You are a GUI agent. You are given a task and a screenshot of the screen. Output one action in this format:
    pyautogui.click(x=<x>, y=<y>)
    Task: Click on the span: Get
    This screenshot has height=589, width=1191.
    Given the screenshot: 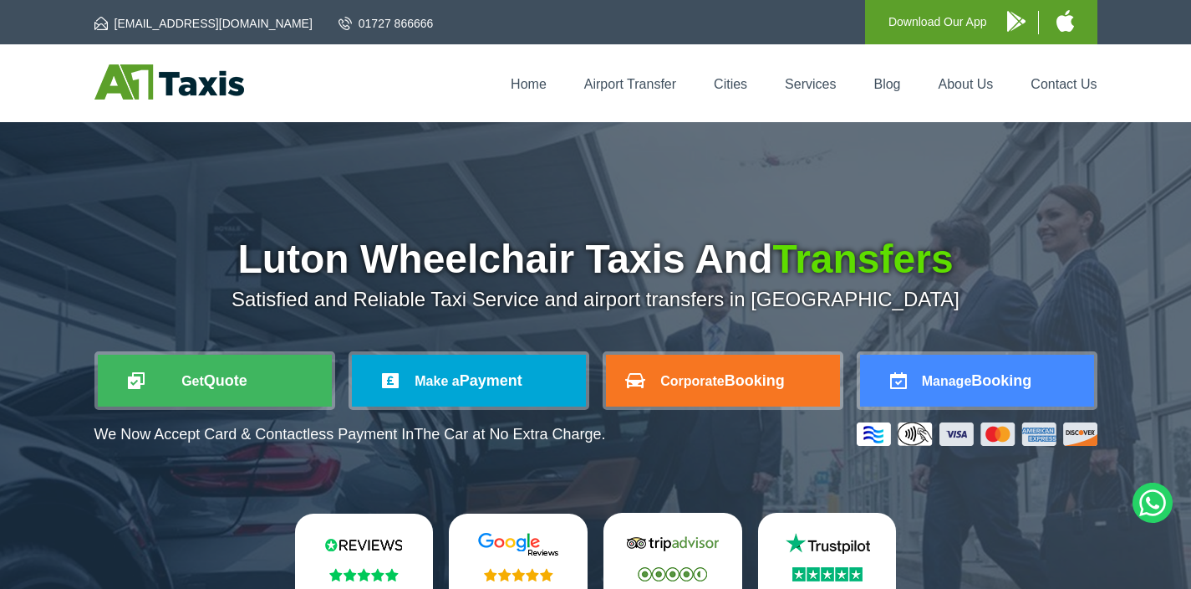 What is the action you would take?
    pyautogui.click(x=192, y=380)
    